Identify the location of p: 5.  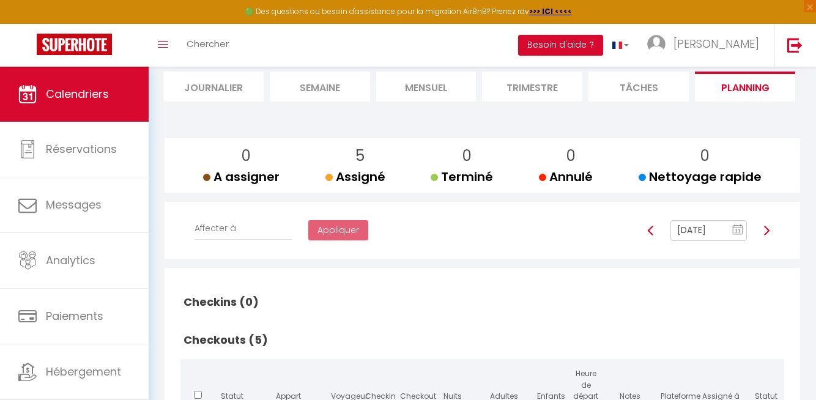
(360, 156).